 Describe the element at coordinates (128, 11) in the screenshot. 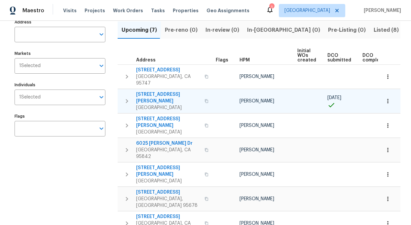

I see `span: Work Orders` at that location.